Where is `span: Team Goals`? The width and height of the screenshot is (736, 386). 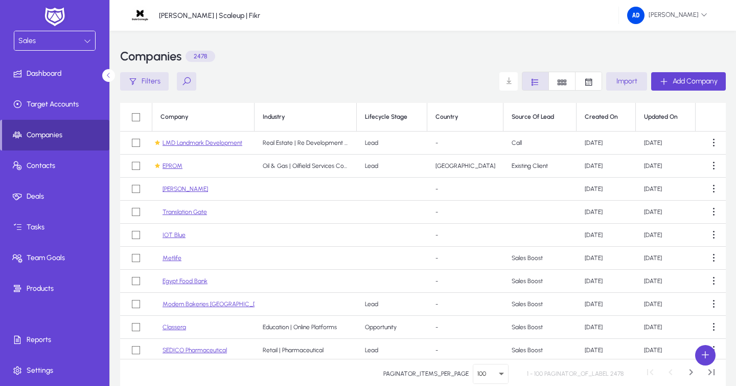
span: Team Goals is located at coordinates (57, 258).